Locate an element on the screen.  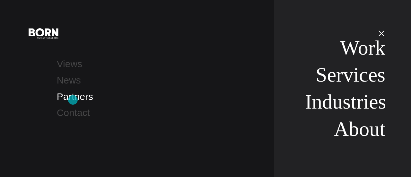
a: Industries is located at coordinates (346, 102).